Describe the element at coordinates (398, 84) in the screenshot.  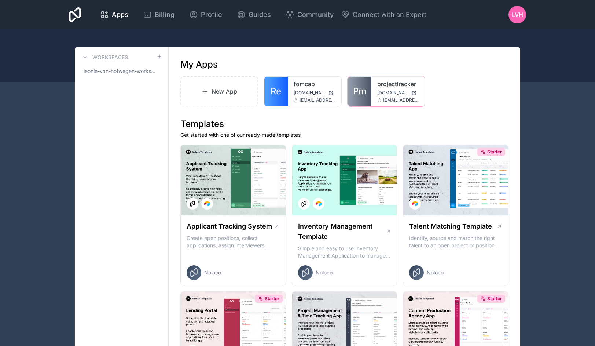
I see `a: projecttracker` at that location.